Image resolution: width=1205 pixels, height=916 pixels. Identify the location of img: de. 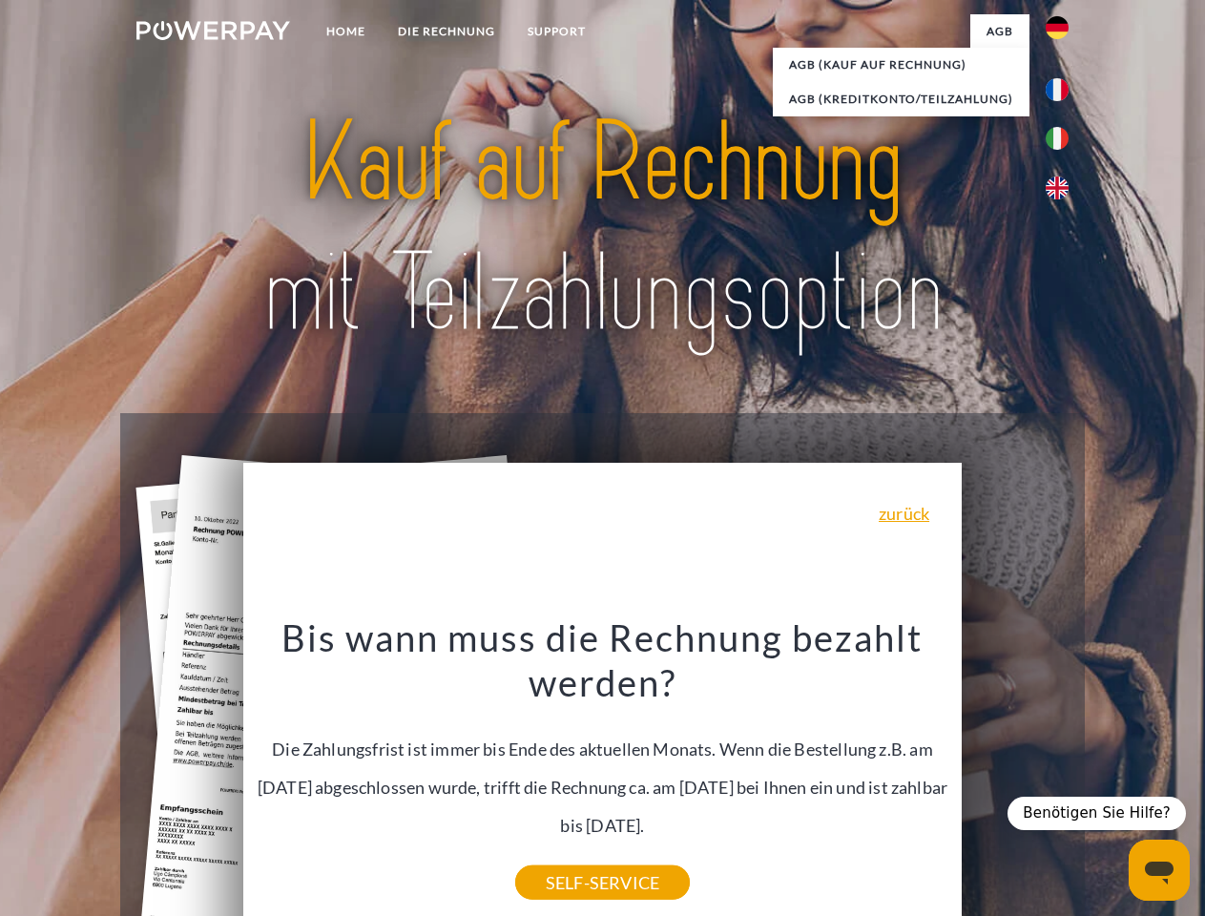
(1057, 28).